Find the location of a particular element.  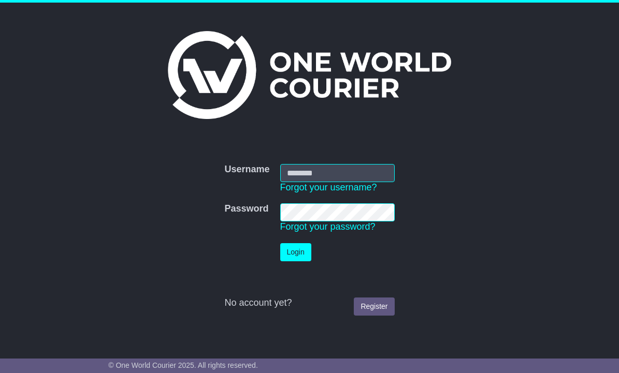

label: Username is located at coordinates (246, 170).